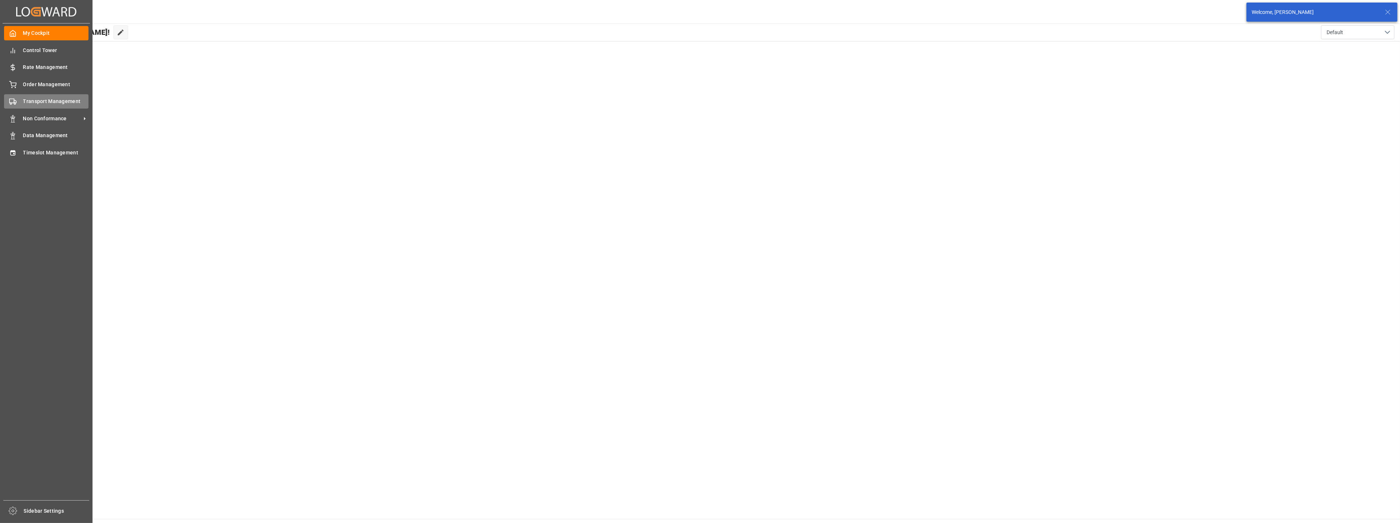 This screenshot has height=523, width=1400. What do you see at coordinates (46, 33) in the screenshot?
I see `a: My Cockpit` at bounding box center [46, 33].